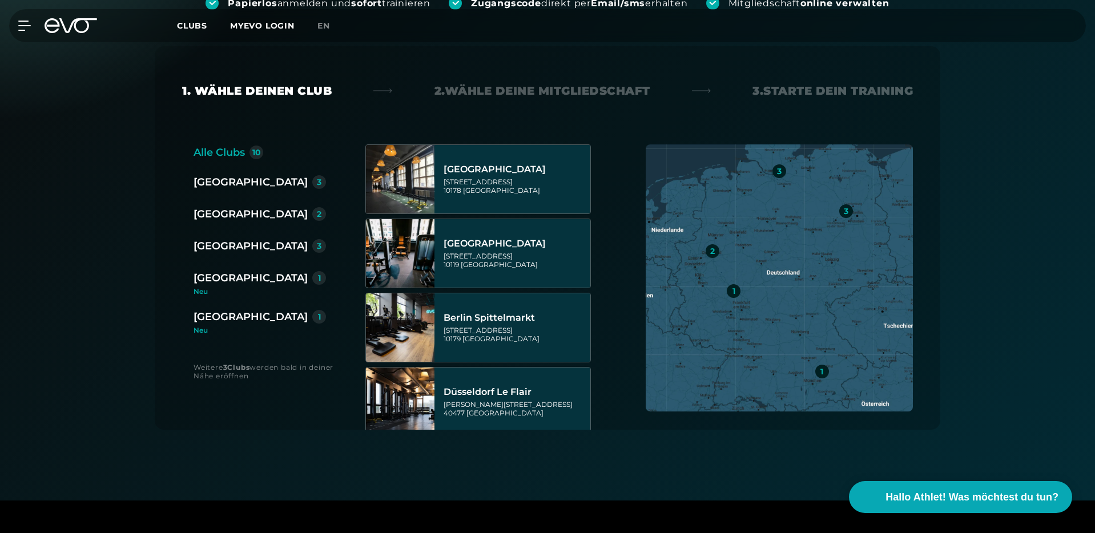 This screenshot has height=533, width=1095. Describe the element at coordinates (268, 372) in the screenshot. I see `div: Weitere werden bald in deiner Nähe eröffnen` at that location.